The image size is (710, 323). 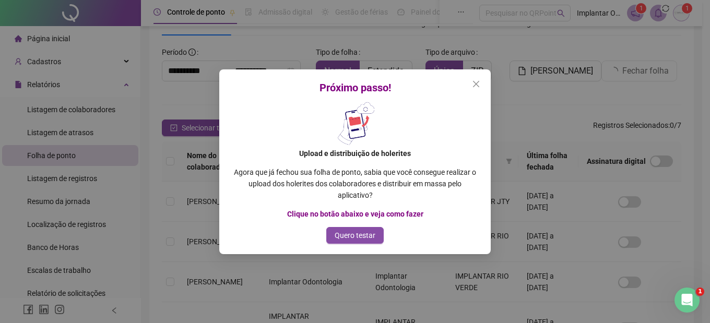 What do you see at coordinates (355, 235) in the screenshot?
I see `span: Quero testar` at bounding box center [355, 235].